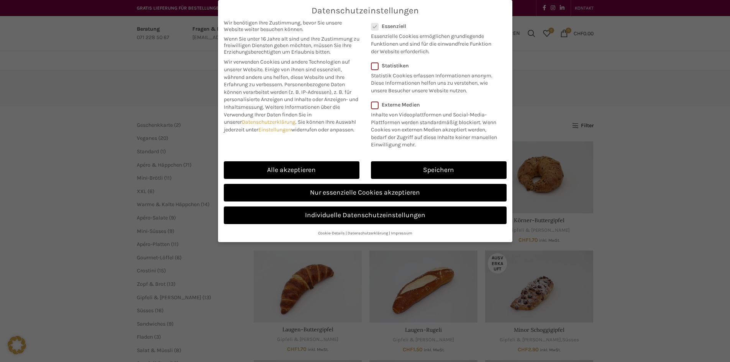  What do you see at coordinates (292, 170) in the screenshot?
I see `a: Alle akzeptieren` at bounding box center [292, 170].